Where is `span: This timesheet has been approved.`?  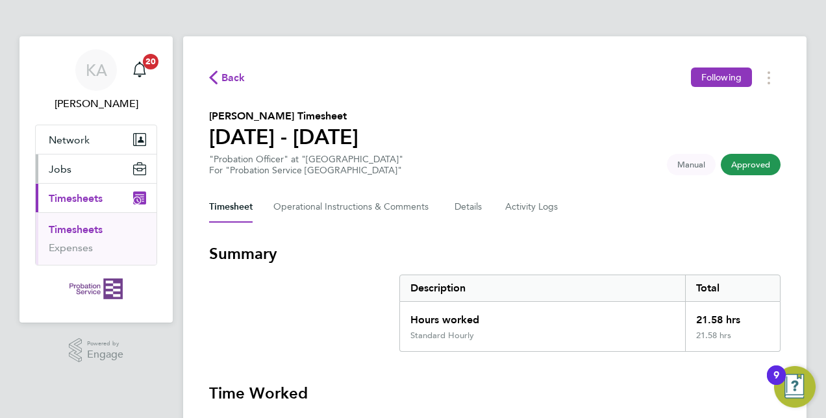 span: This timesheet has been approved. is located at coordinates (751, 164).